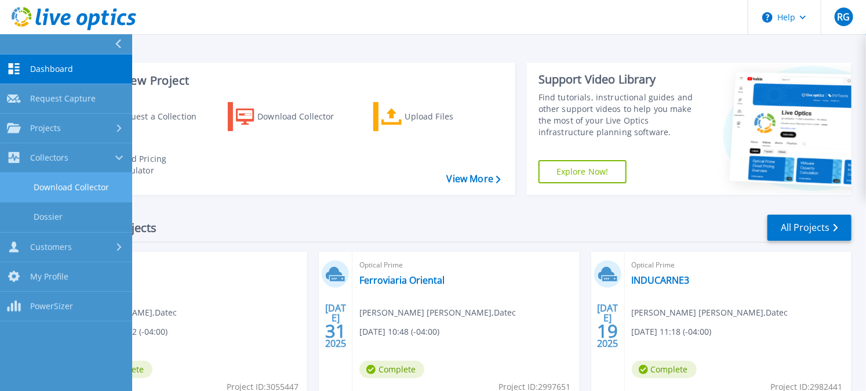 Image resolution: width=866 pixels, height=391 pixels. Describe the element at coordinates (474, 179) in the screenshot. I see `a: View More` at that location.